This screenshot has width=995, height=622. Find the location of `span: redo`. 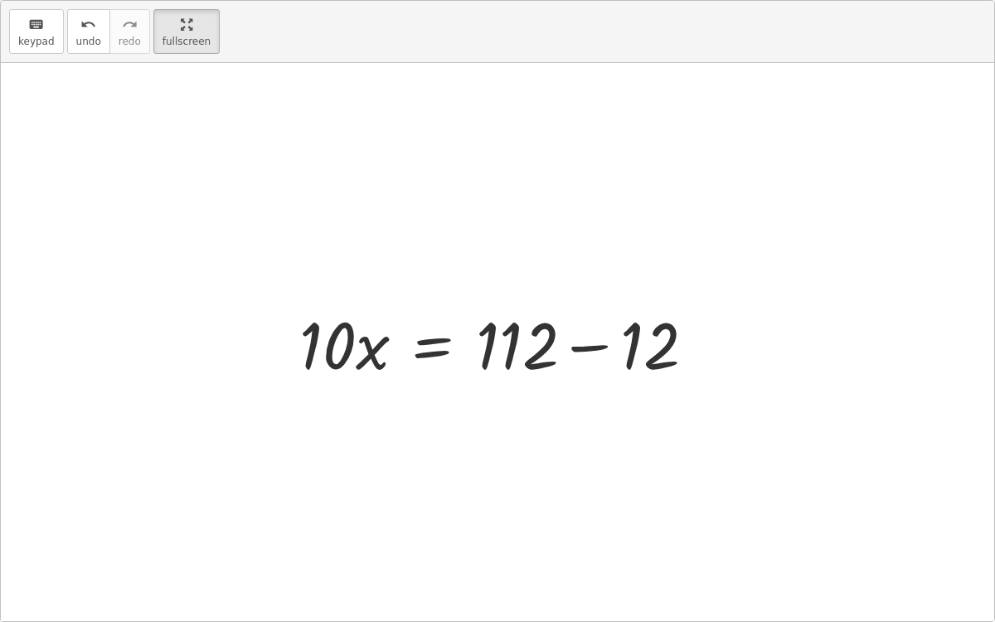

span: redo is located at coordinates (129, 41).